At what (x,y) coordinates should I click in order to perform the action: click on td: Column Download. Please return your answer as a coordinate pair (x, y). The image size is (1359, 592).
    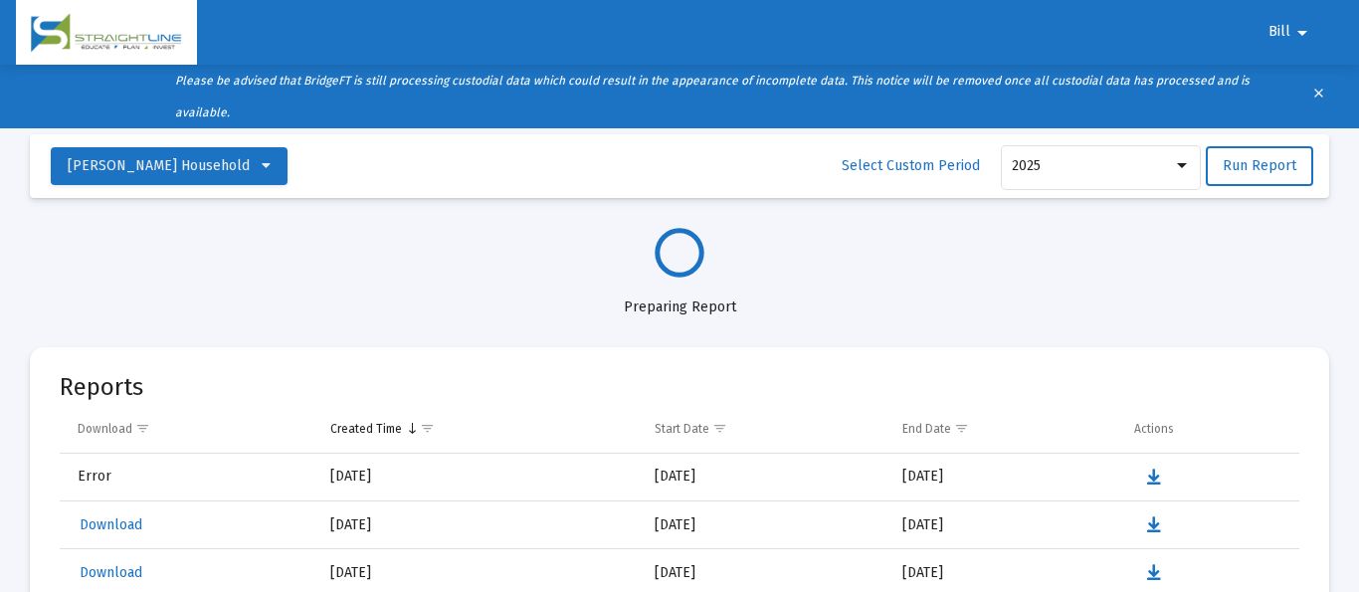
    Looking at the image, I should click on (188, 429).